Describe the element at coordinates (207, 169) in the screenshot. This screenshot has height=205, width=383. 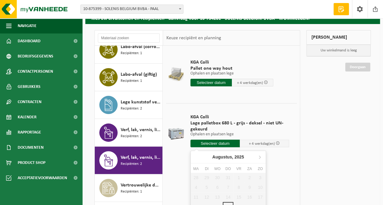
I see `div: di` at that location.